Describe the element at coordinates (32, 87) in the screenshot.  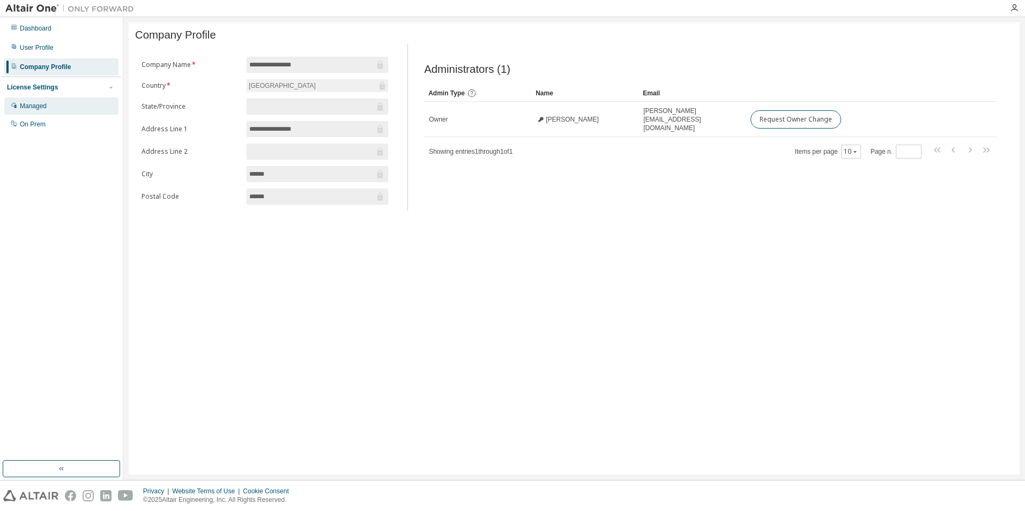
I see `div: License Settings` at that location.